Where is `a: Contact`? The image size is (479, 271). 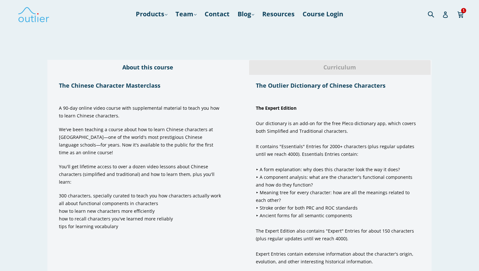 a: Contact is located at coordinates (217, 14).